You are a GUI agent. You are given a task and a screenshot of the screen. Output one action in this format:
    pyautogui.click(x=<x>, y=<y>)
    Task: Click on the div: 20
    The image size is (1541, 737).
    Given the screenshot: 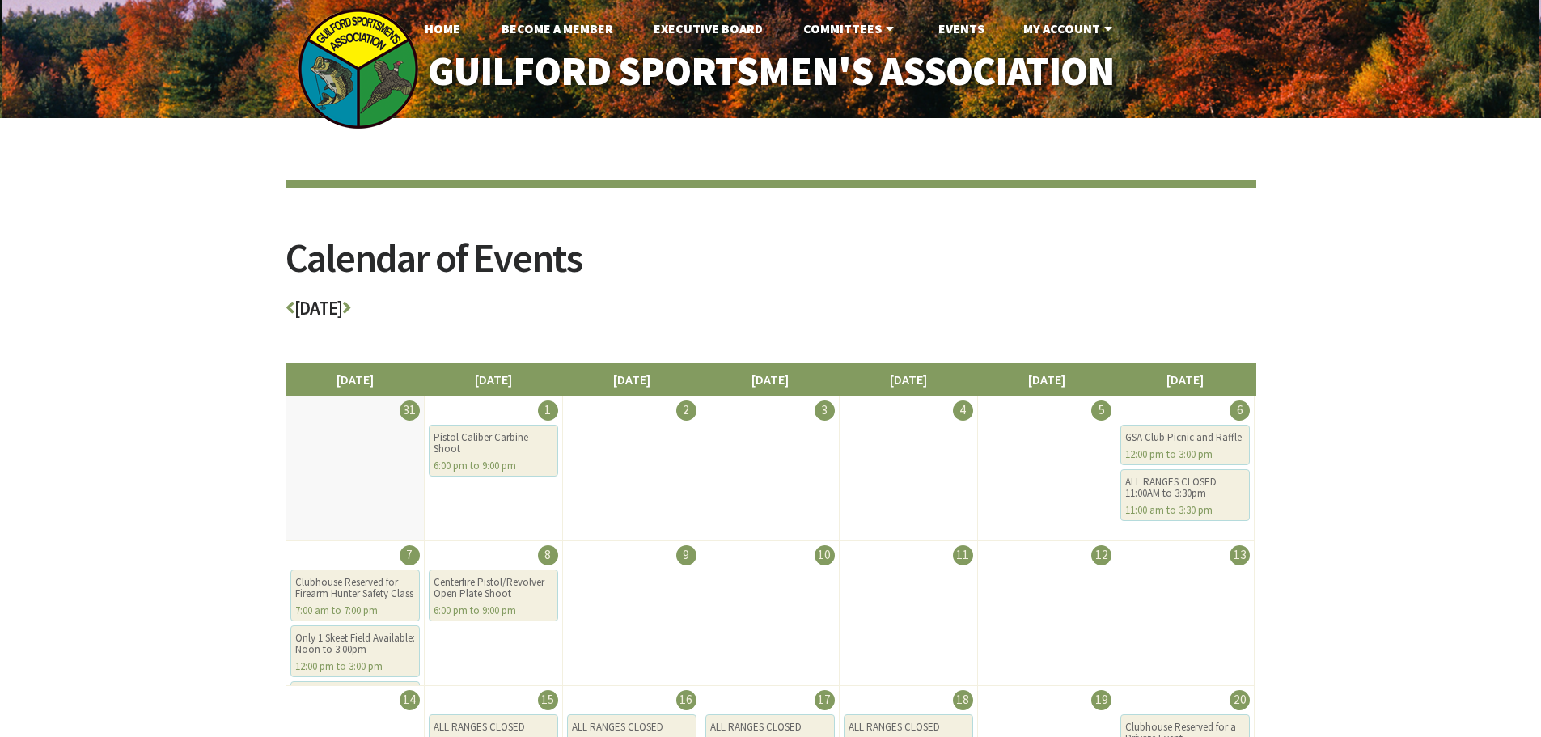 What is the action you would take?
    pyautogui.click(x=1240, y=700)
    